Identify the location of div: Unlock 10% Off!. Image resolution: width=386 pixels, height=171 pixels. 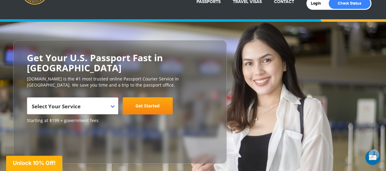
(34, 163).